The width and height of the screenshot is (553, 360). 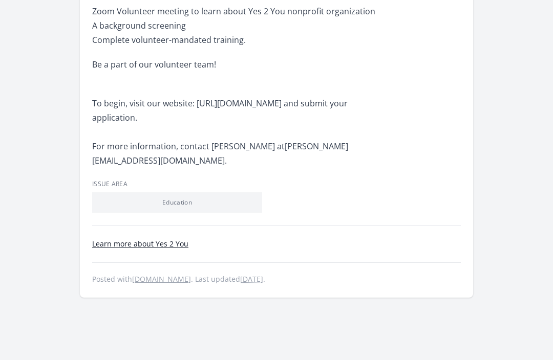 What do you see at coordinates (177, 203) in the screenshot?
I see `li: Education` at bounding box center [177, 203].